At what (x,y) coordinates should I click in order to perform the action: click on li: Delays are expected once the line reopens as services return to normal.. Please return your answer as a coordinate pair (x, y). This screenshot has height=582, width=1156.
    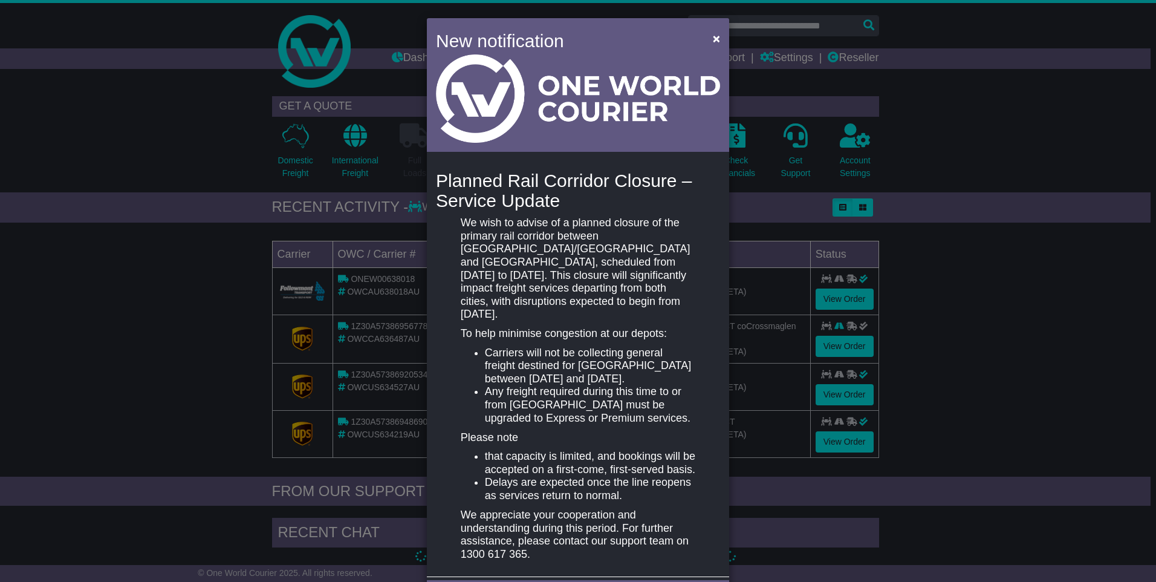
    Looking at the image, I should click on (590, 489).